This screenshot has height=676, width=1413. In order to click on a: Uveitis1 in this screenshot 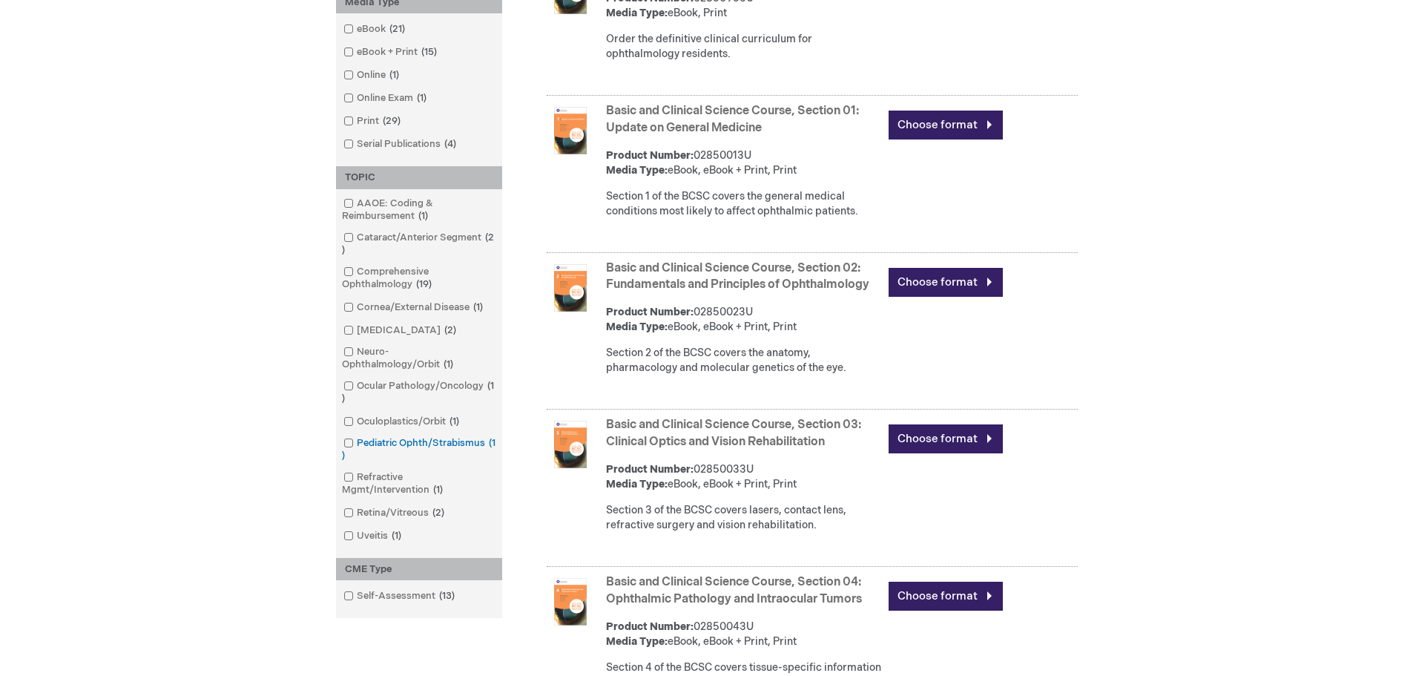, I will do `click(373, 535)`.